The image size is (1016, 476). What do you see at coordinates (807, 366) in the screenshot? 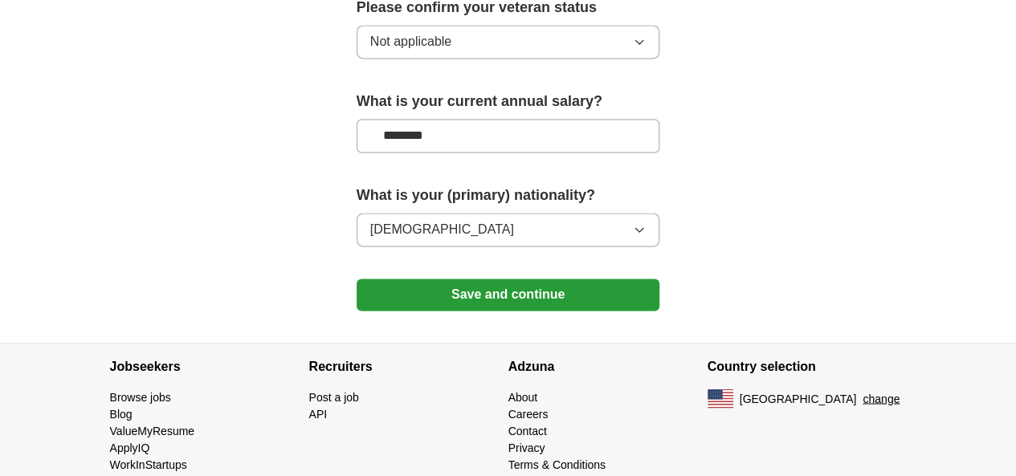
I see `h4: Country selection` at bounding box center [807, 366].